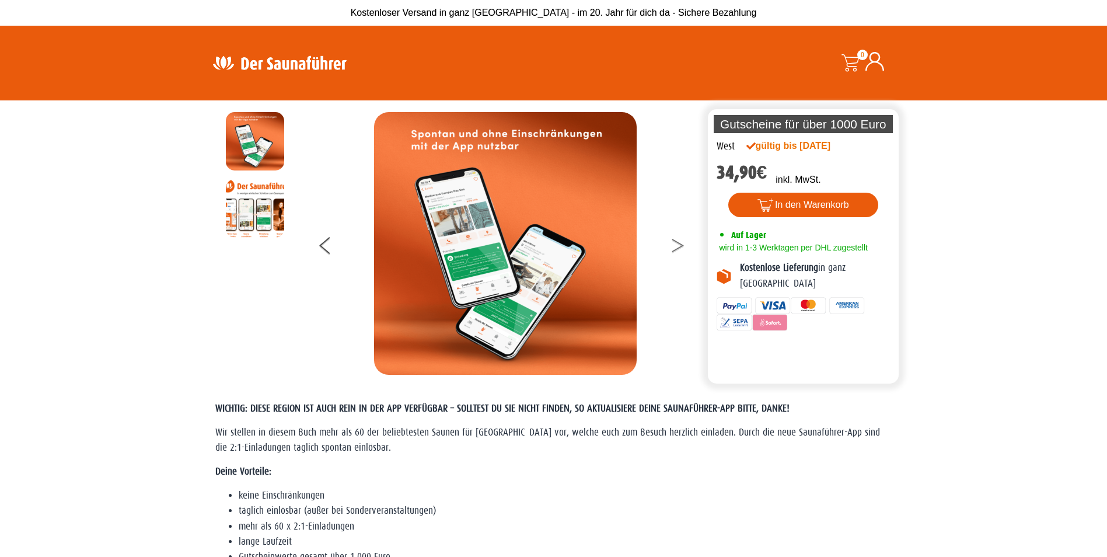  Describe the element at coordinates (565, 541) in the screenshot. I see `li: lange Laufzeit` at that location.